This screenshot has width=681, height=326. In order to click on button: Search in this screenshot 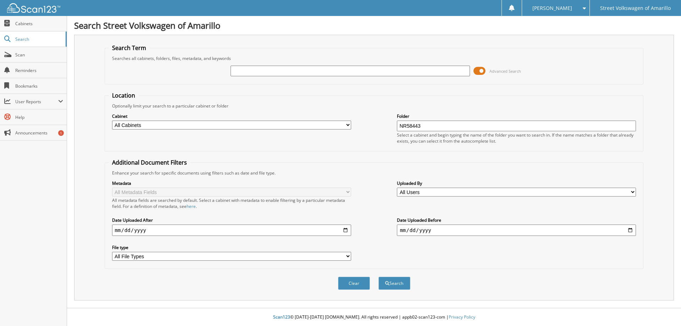, I will do `click(394, 283)`.